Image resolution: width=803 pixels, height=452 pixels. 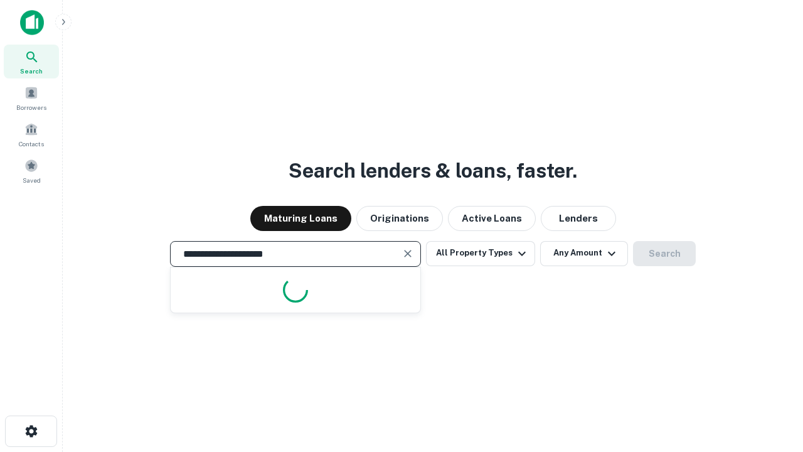 What do you see at coordinates (31, 98) in the screenshot?
I see `a: Borrowers` at bounding box center [31, 98].